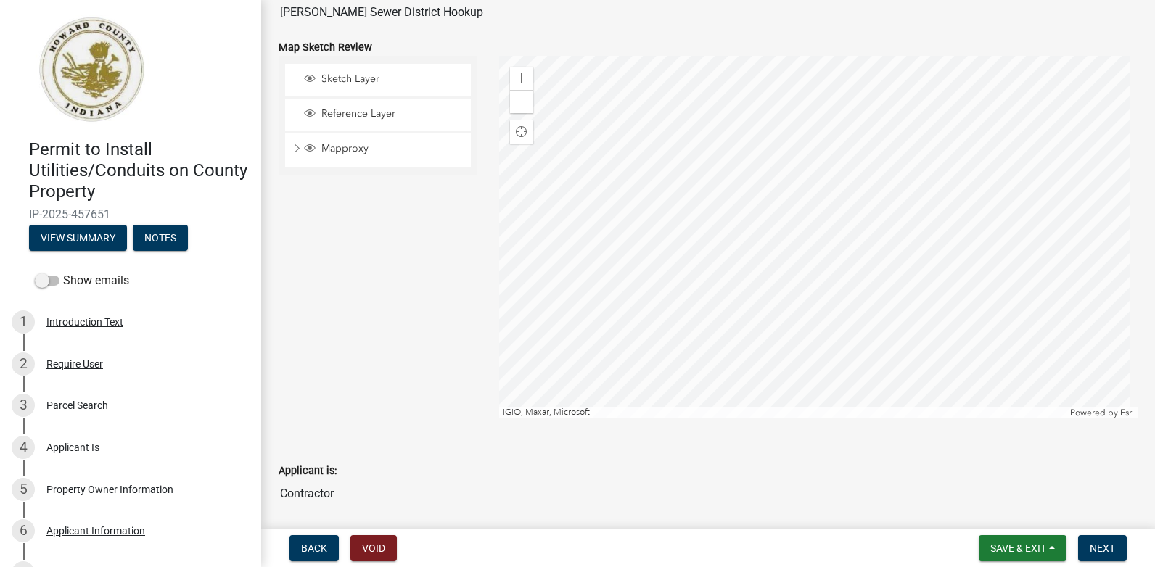  I want to click on span: Mapproxy, so click(392, 149).